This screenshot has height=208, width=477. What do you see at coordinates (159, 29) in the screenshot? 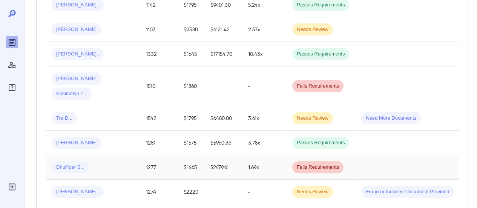
I see `td: 1107` at bounding box center [159, 29].